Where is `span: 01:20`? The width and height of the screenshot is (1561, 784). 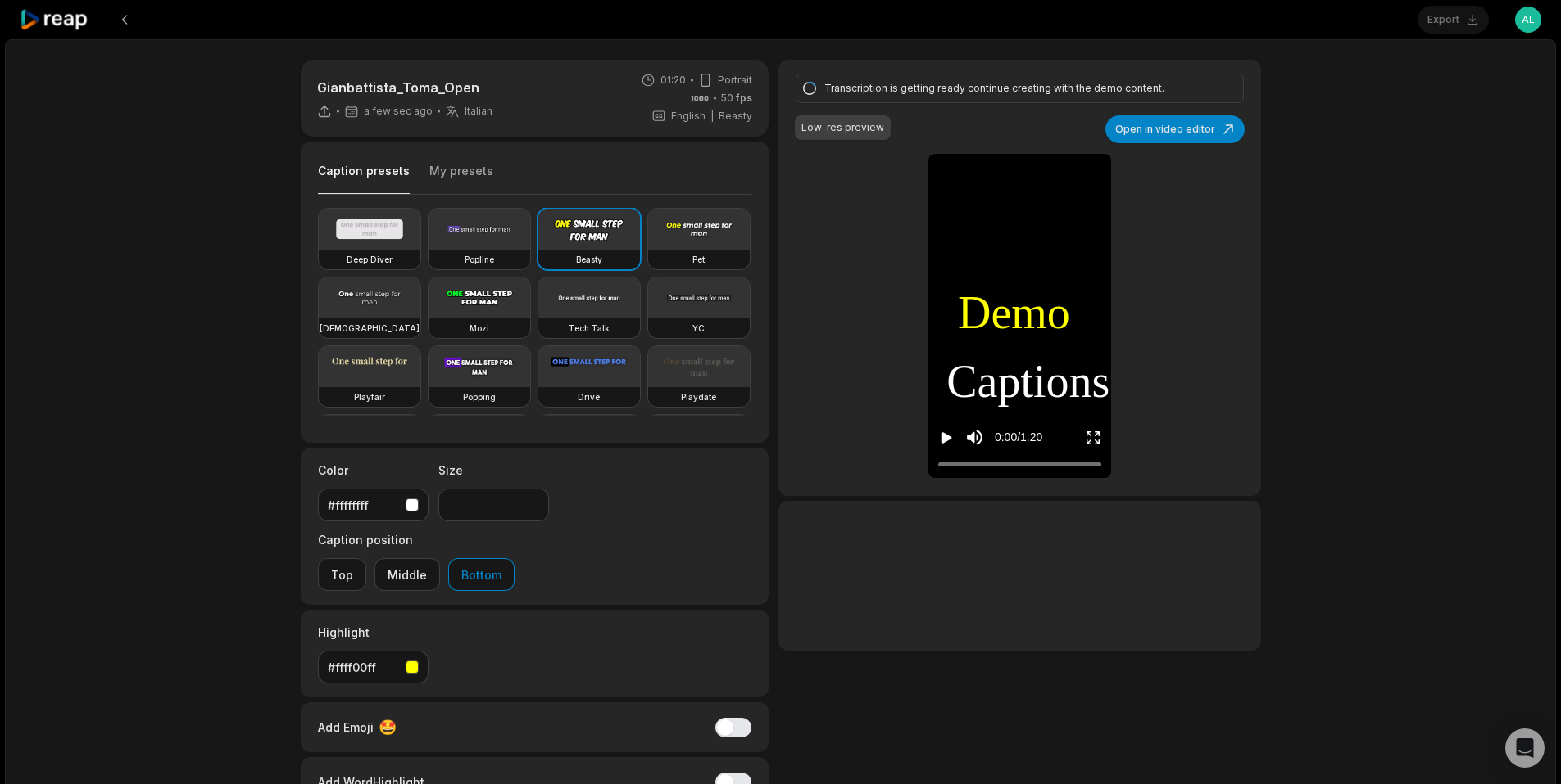
span: 01:20 is located at coordinates (673, 80).